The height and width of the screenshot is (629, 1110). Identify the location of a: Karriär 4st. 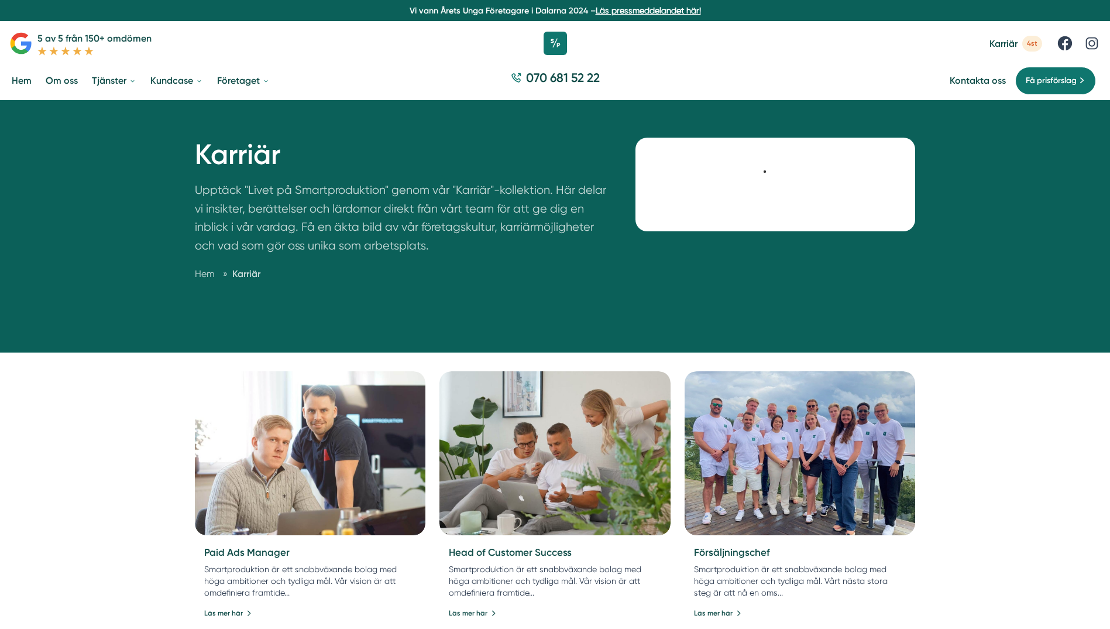
(1016, 43).